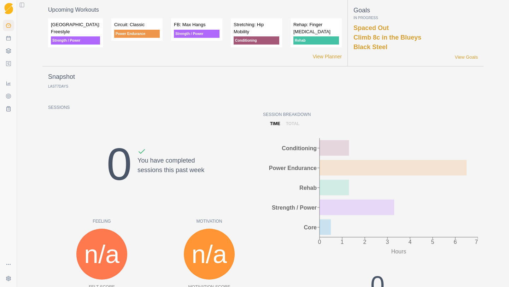 This screenshot has height=287, width=509. What do you see at coordinates (308, 188) in the screenshot?
I see `tspan: Rehab` at bounding box center [308, 188].